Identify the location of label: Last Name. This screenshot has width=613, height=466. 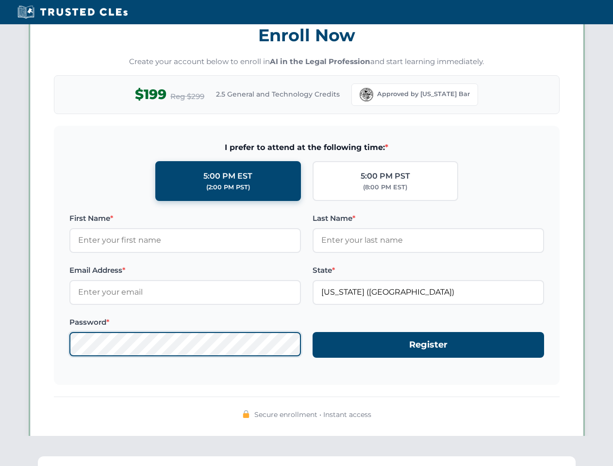
(428, 218).